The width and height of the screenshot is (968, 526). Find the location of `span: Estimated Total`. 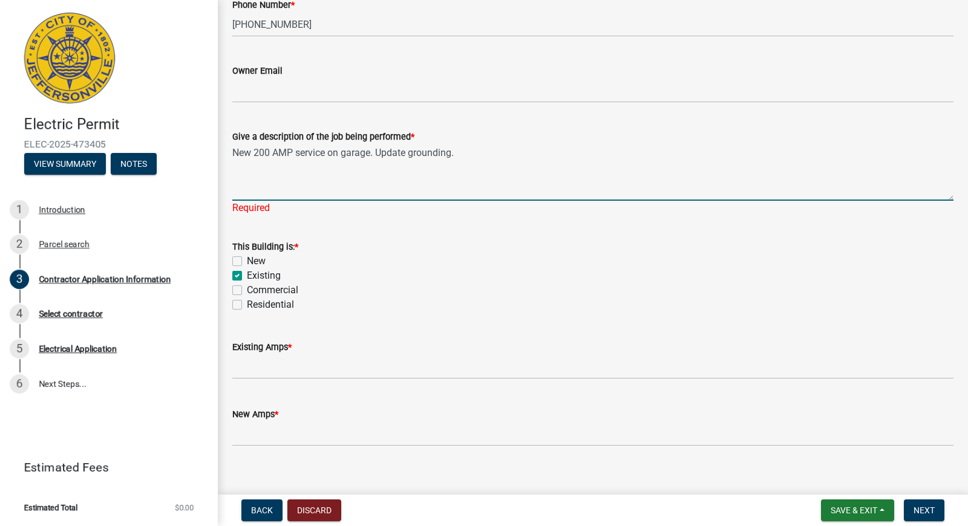

span: Estimated Total is located at coordinates (51, 507).